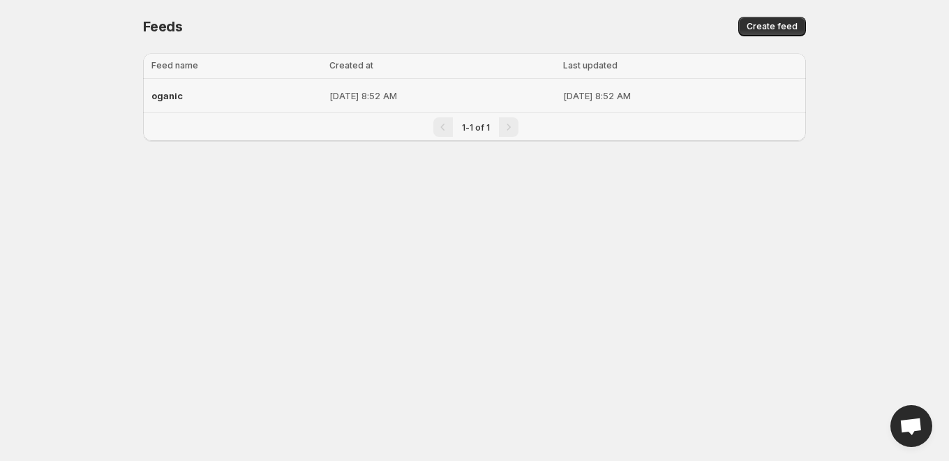  What do you see at coordinates (175, 65) in the screenshot?
I see `span: Feed name` at bounding box center [175, 65].